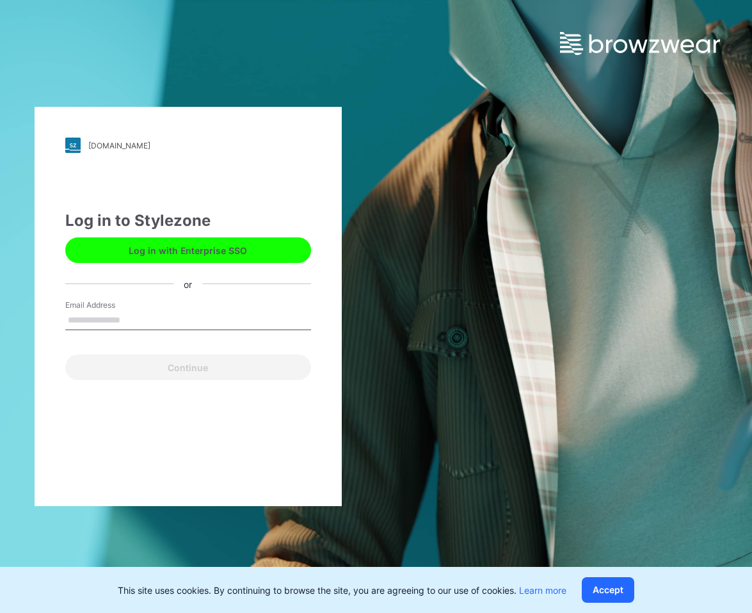 The width and height of the screenshot is (752, 613). Describe the element at coordinates (188, 221) in the screenshot. I see `div: Log in to Stylezone` at that location.